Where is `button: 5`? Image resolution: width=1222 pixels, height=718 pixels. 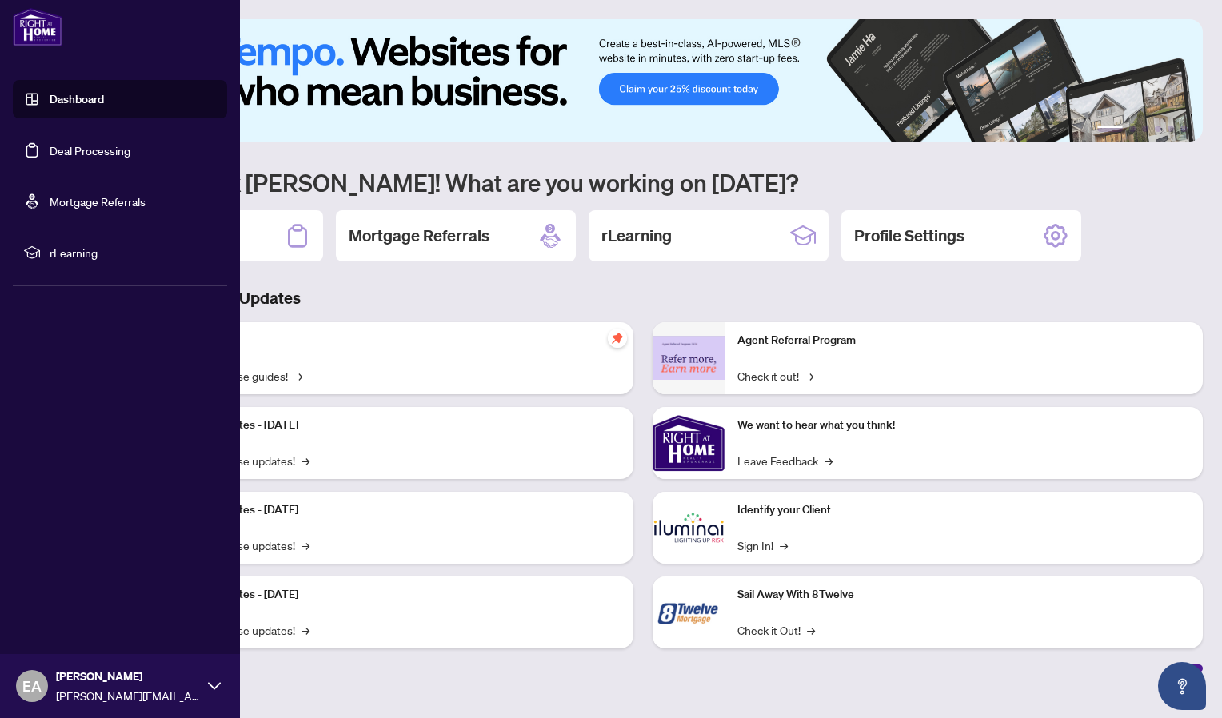
button: 5 is located at coordinates (1171, 129).